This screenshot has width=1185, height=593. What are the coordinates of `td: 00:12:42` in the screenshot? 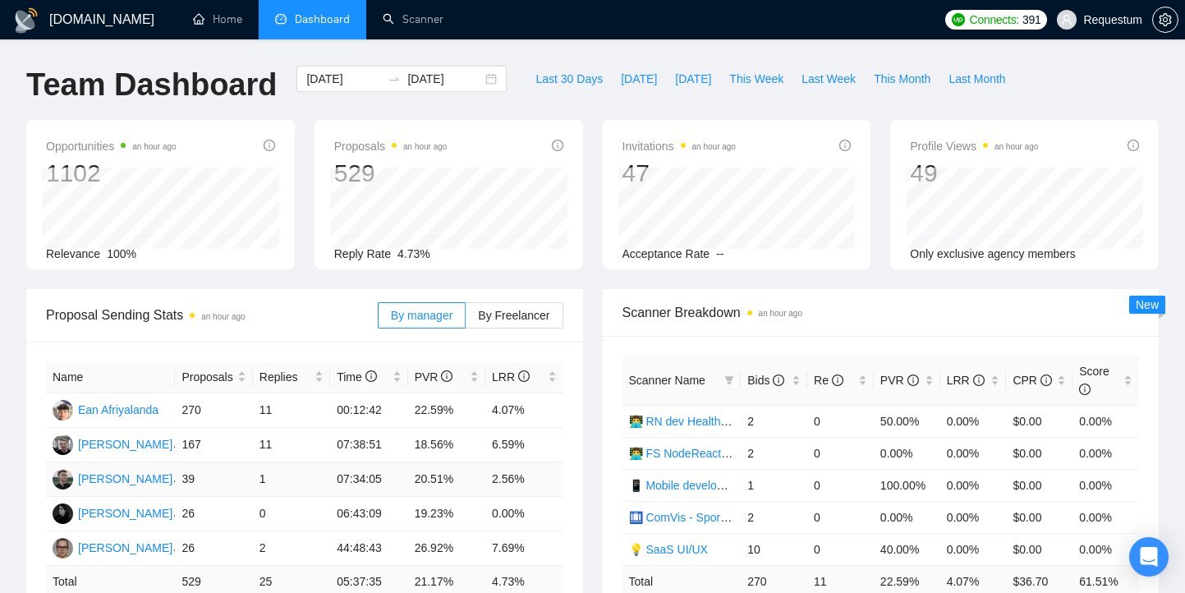 It's located at (369, 411).